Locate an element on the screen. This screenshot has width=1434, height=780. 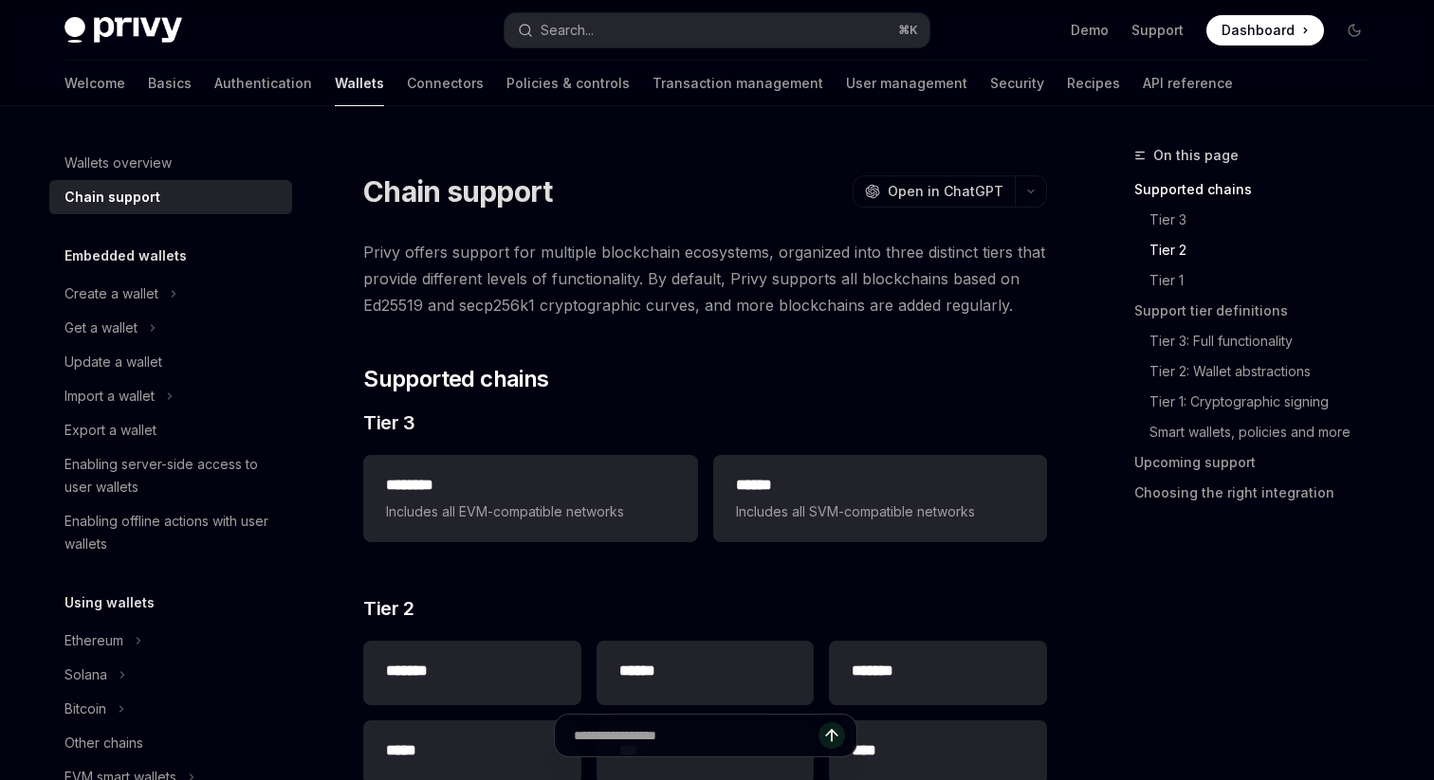
span: Tier 3 is located at coordinates (389, 423).